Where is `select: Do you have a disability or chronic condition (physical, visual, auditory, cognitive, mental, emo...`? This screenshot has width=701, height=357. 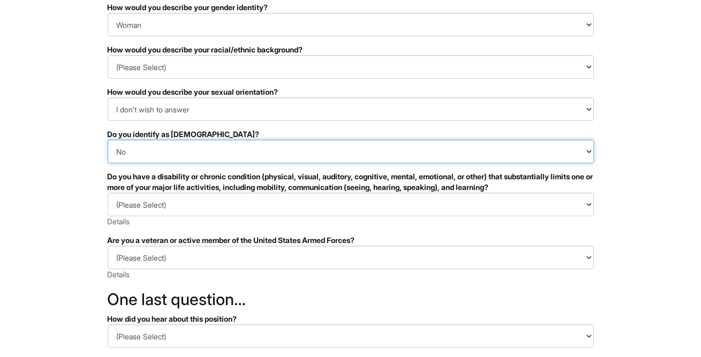 select: Do you have a disability or chronic condition (physical, visual, auditory, cognitive, mental, emo... is located at coordinates (351, 205).